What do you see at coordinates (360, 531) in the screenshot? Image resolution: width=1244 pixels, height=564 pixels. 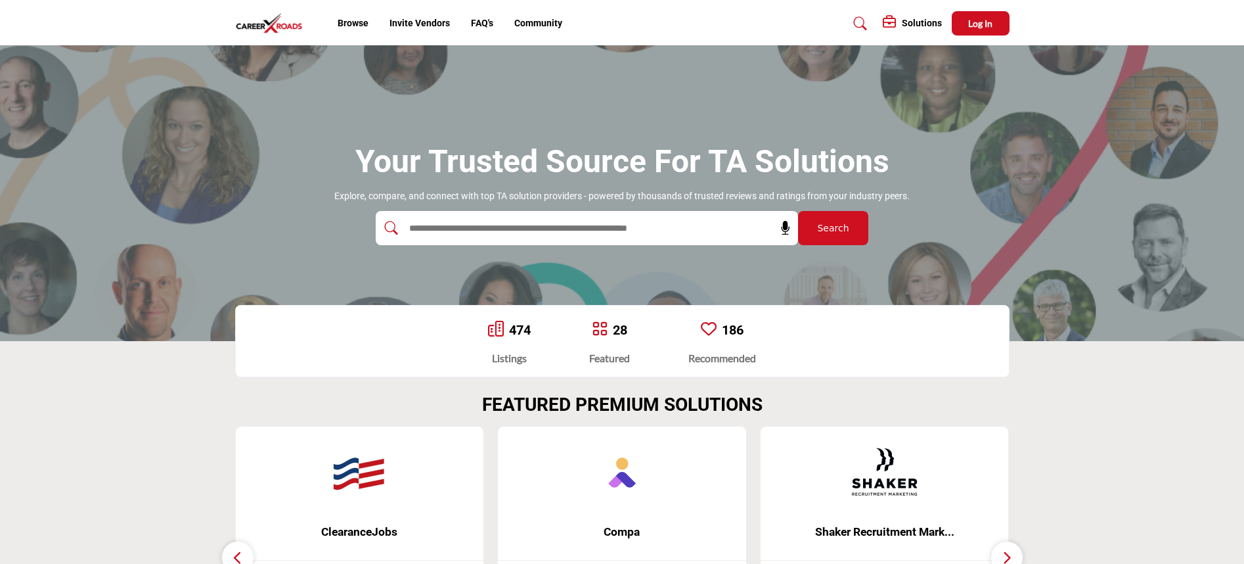 I see `a: ClearanceJobs` at bounding box center [360, 531].